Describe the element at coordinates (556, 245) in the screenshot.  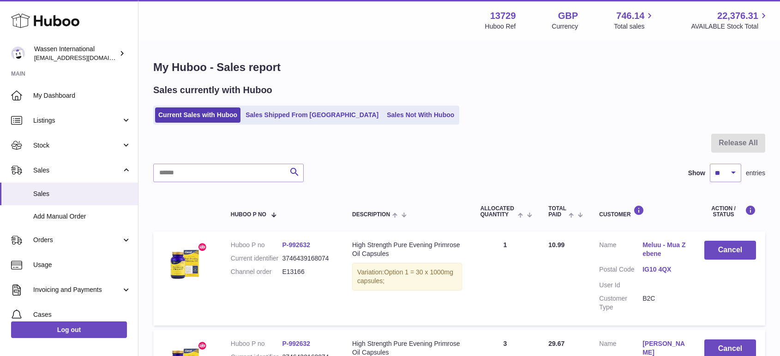
I see `span: 10.99` at that location.